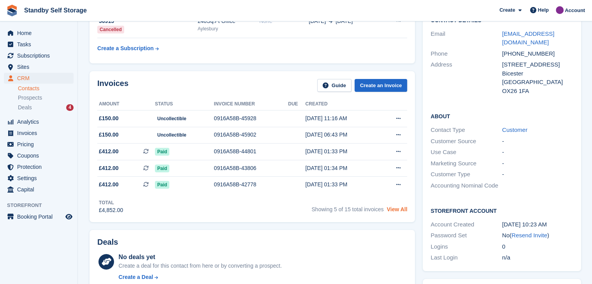 This screenshot has height=284, width=592. Describe the element at coordinates (466, 152) in the screenshot. I see `div: Use Case` at that location.